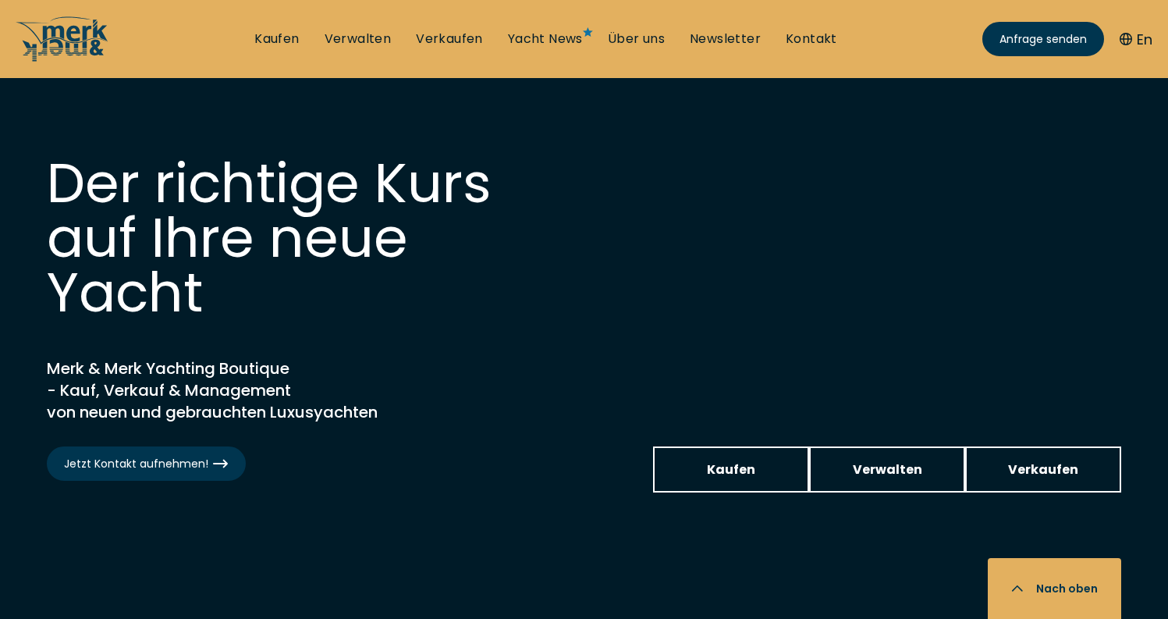 The width and height of the screenshot is (1168, 619). Describe the element at coordinates (146, 463) in the screenshot. I see `a: Jetzt Kontakt aufnehmen!` at that location.